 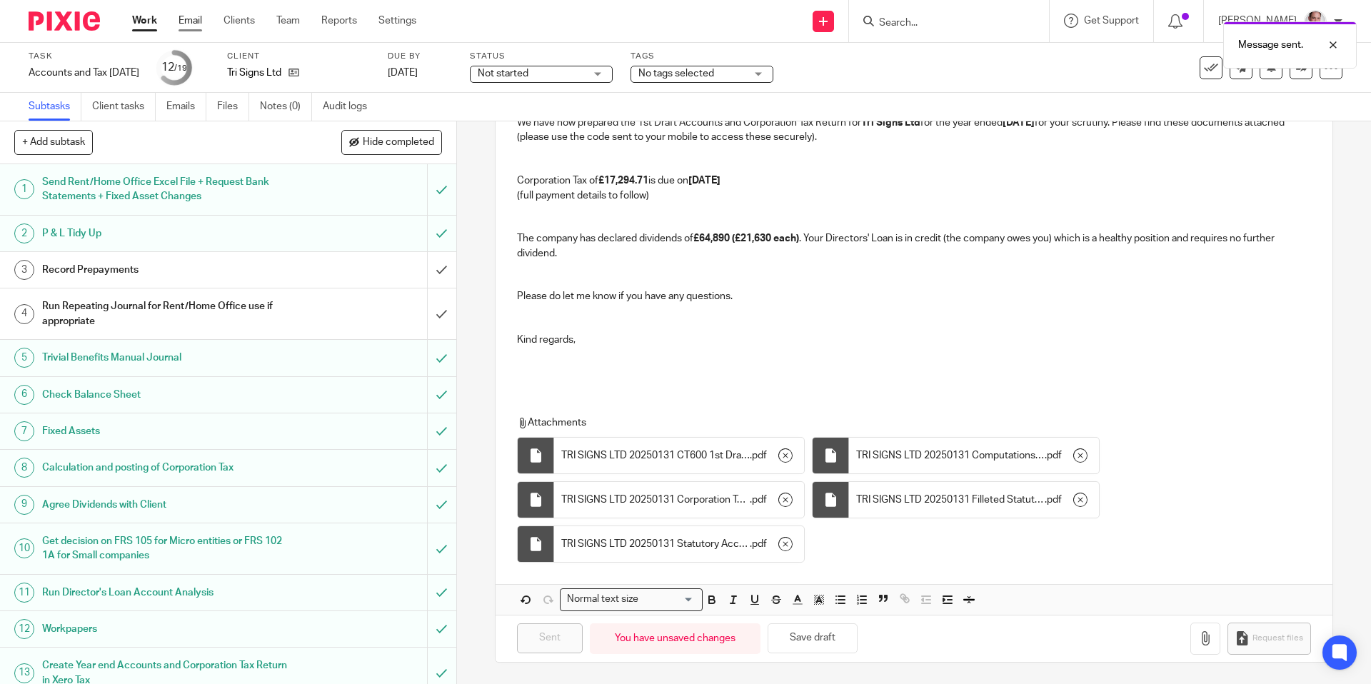 I want to click on button: Hide completed, so click(x=391, y=142).